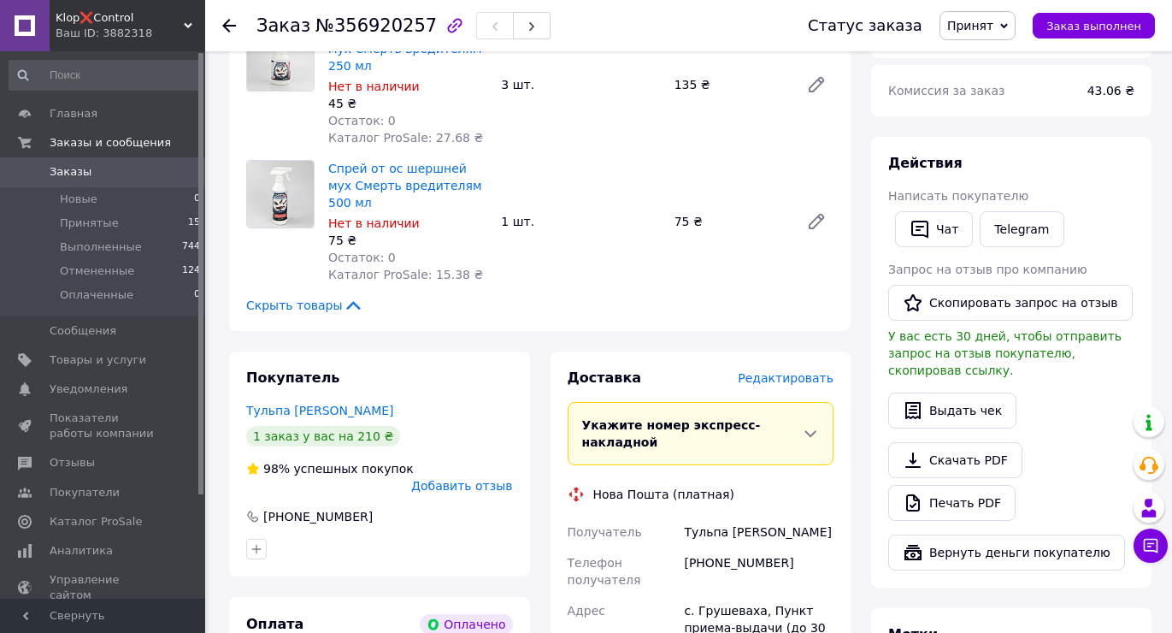 This screenshot has width=1172, height=633. What do you see at coordinates (191, 247) in the screenshot?
I see `span: 744` at bounding box center [191, 247].